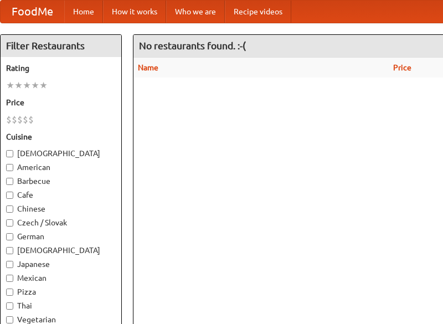 This screenshot has height=324, width=443. Describe the element at coordinates (9, 236) in the screenshot. I see `input: German` at that location.